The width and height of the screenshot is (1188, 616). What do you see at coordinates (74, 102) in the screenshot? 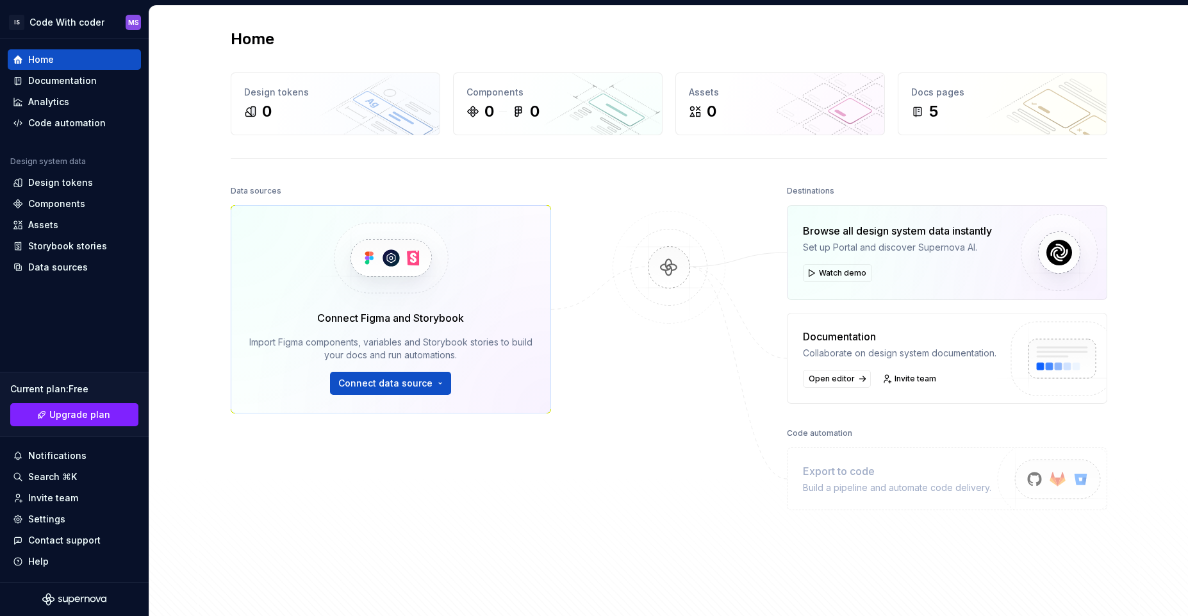
I see `a: Analytics` at bounding box center [74, 102].